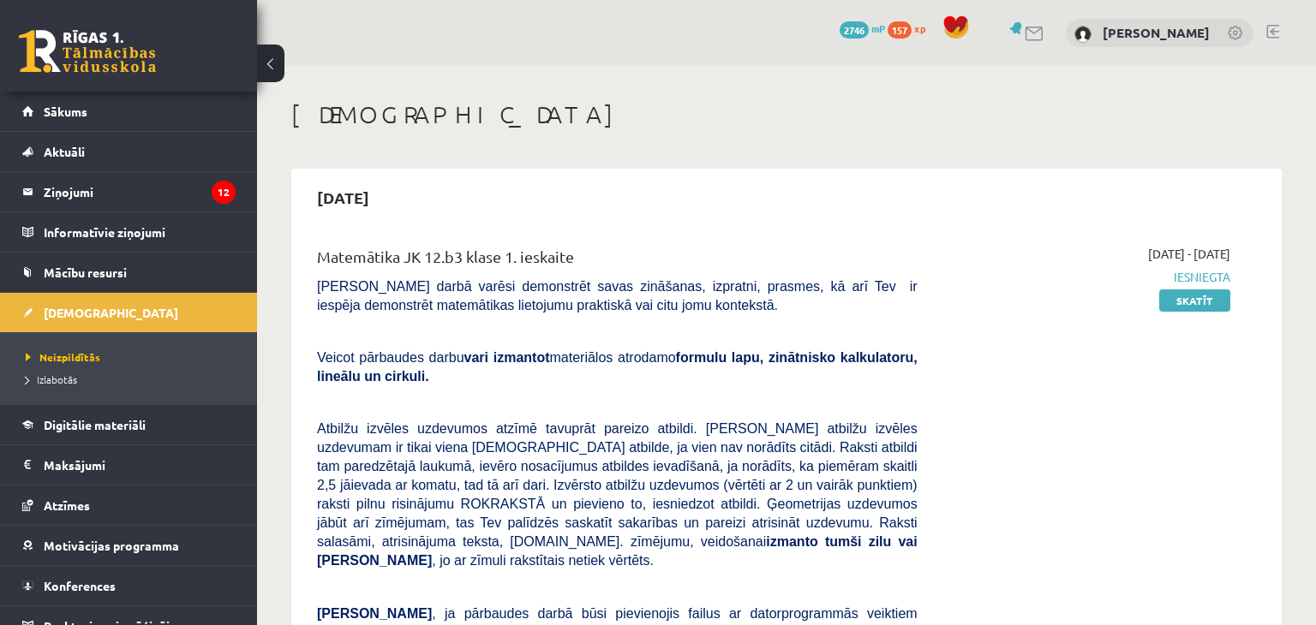  I want to click on a: Skatīt, so click(1194, 301).